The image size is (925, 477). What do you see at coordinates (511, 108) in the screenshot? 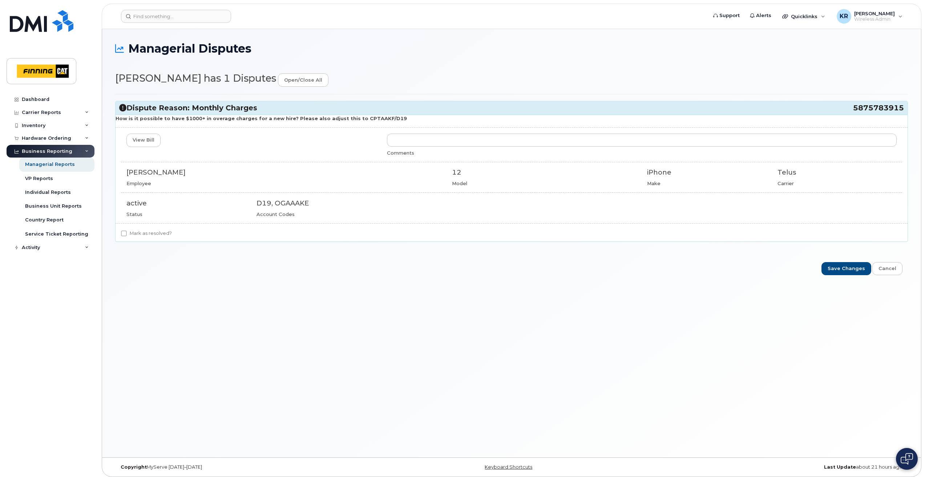
I see `h3: Dispute Reason: Monthly Charges` at bounding box center [511, 108].